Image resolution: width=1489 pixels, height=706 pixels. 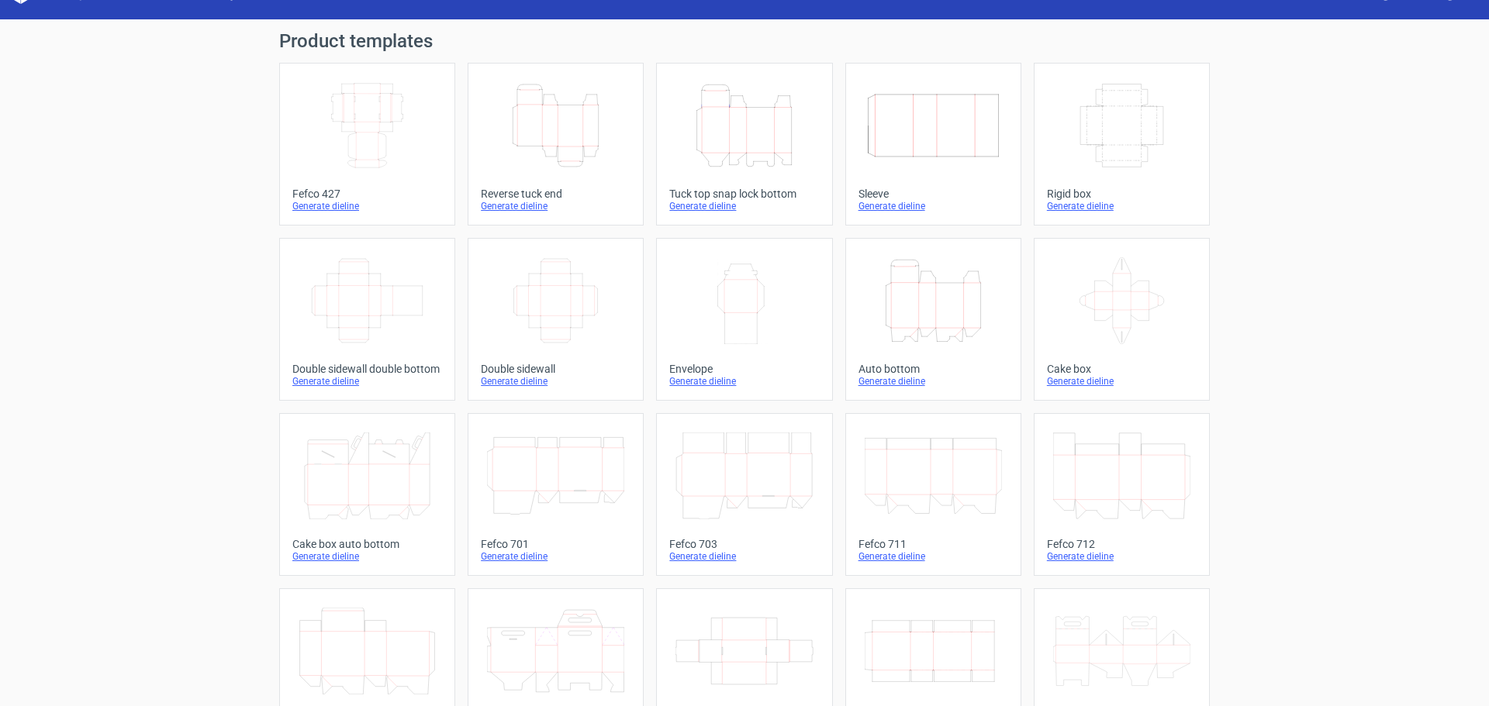 I want to click on div: Cake box auto bottom, so click(x=367, y=544).